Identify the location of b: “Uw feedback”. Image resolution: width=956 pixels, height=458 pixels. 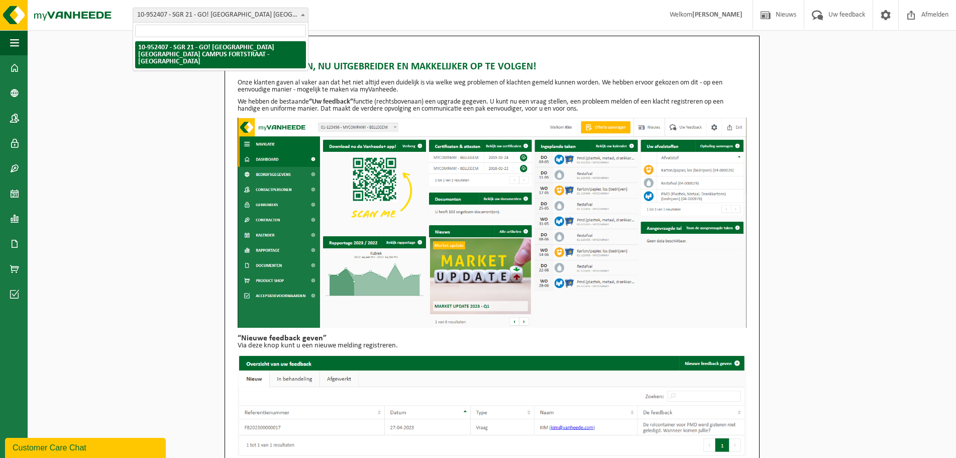
(331, 102).